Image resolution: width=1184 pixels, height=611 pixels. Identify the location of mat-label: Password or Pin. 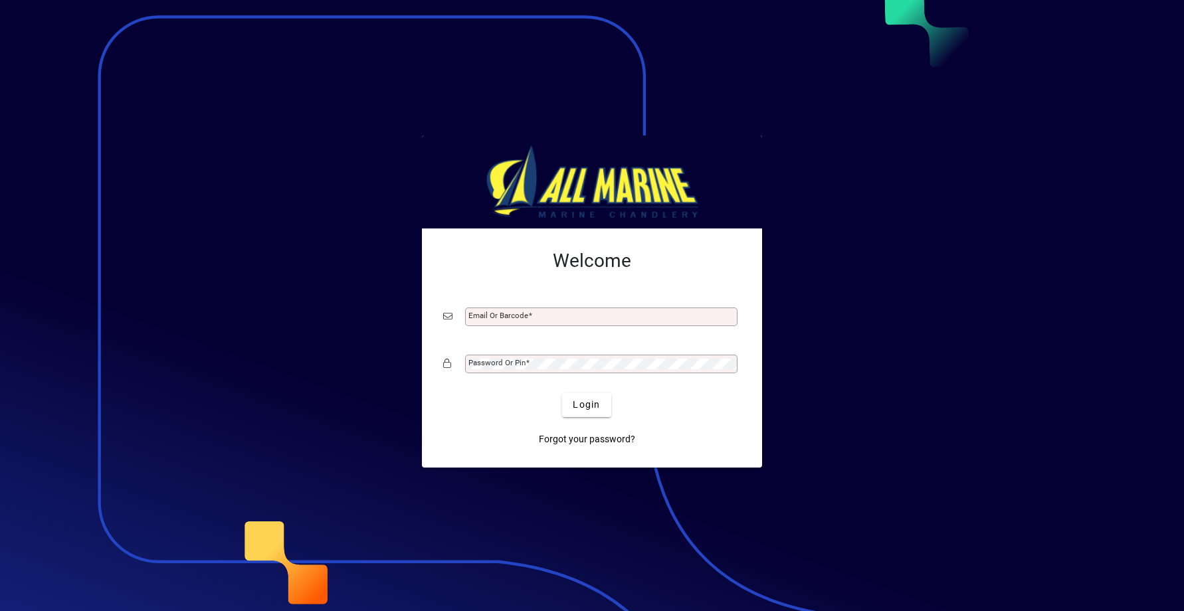
(497, 363).